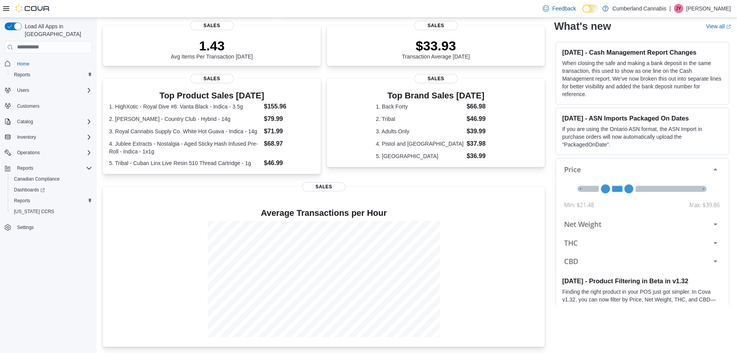 This screenshot has width=737, height=353. Describe the element at coordinates (289, 131) in the screenshot. I see `dd: $71.99` at that location.